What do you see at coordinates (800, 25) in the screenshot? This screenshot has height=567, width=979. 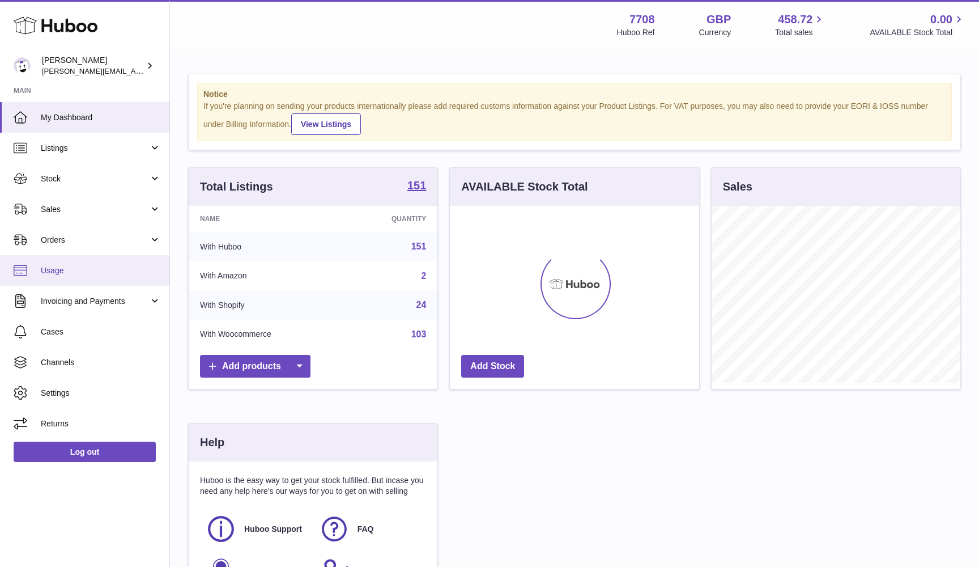 I see `a: 458.72 Total sales` at bounding box center [800, 25].